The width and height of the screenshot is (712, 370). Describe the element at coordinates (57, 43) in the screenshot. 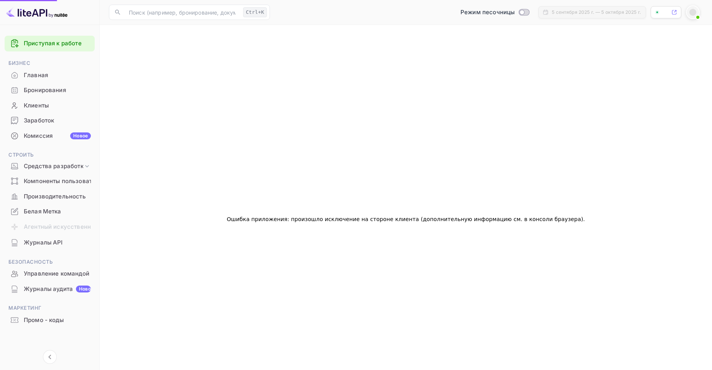

I see `a: Приступая к работе` at that location.